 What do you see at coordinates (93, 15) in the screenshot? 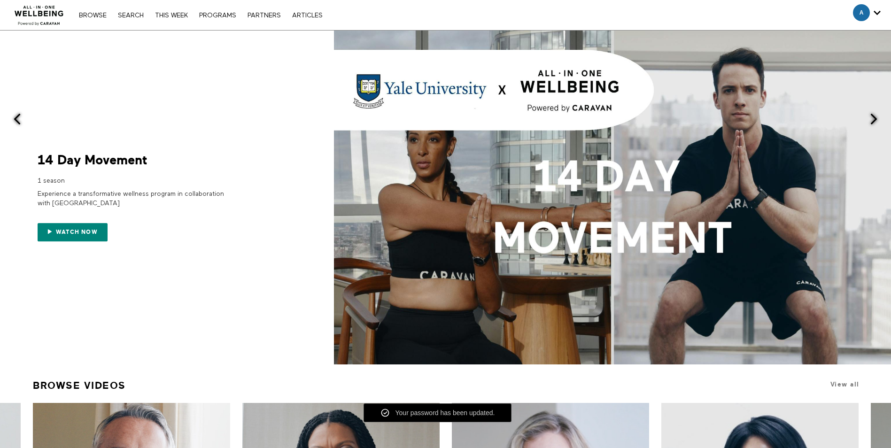
I see `a: Browse` at bounding box center [93, 15].